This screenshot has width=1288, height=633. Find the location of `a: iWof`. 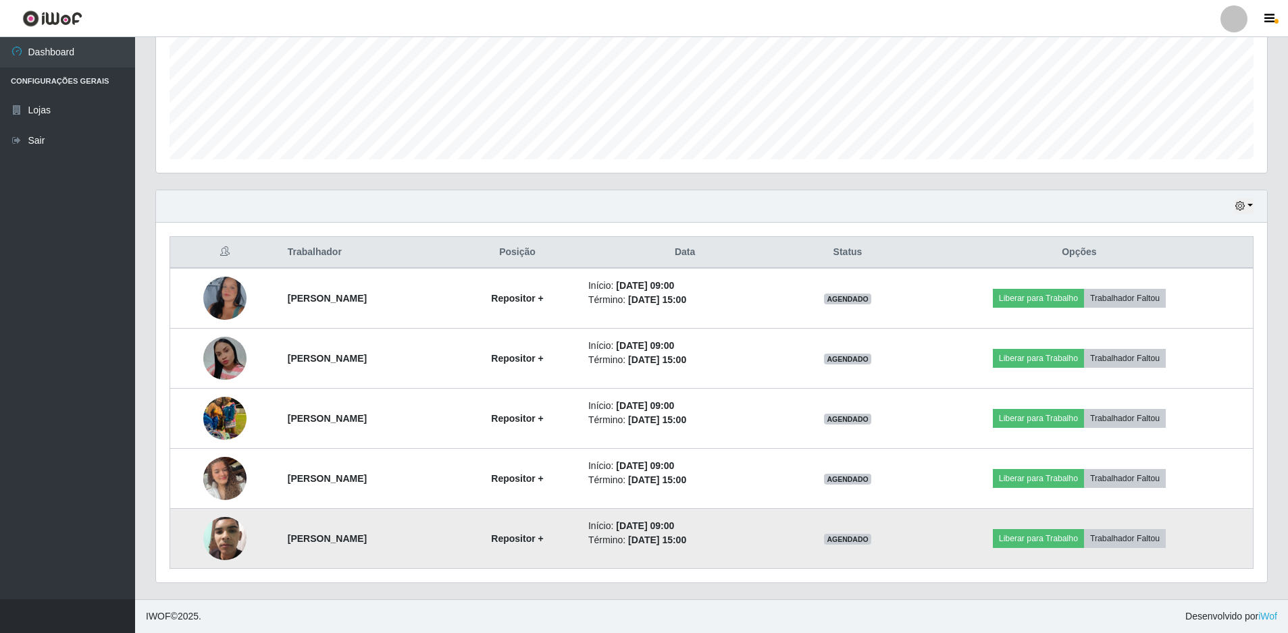

a: iWof is located at coordinates (1267, 616).